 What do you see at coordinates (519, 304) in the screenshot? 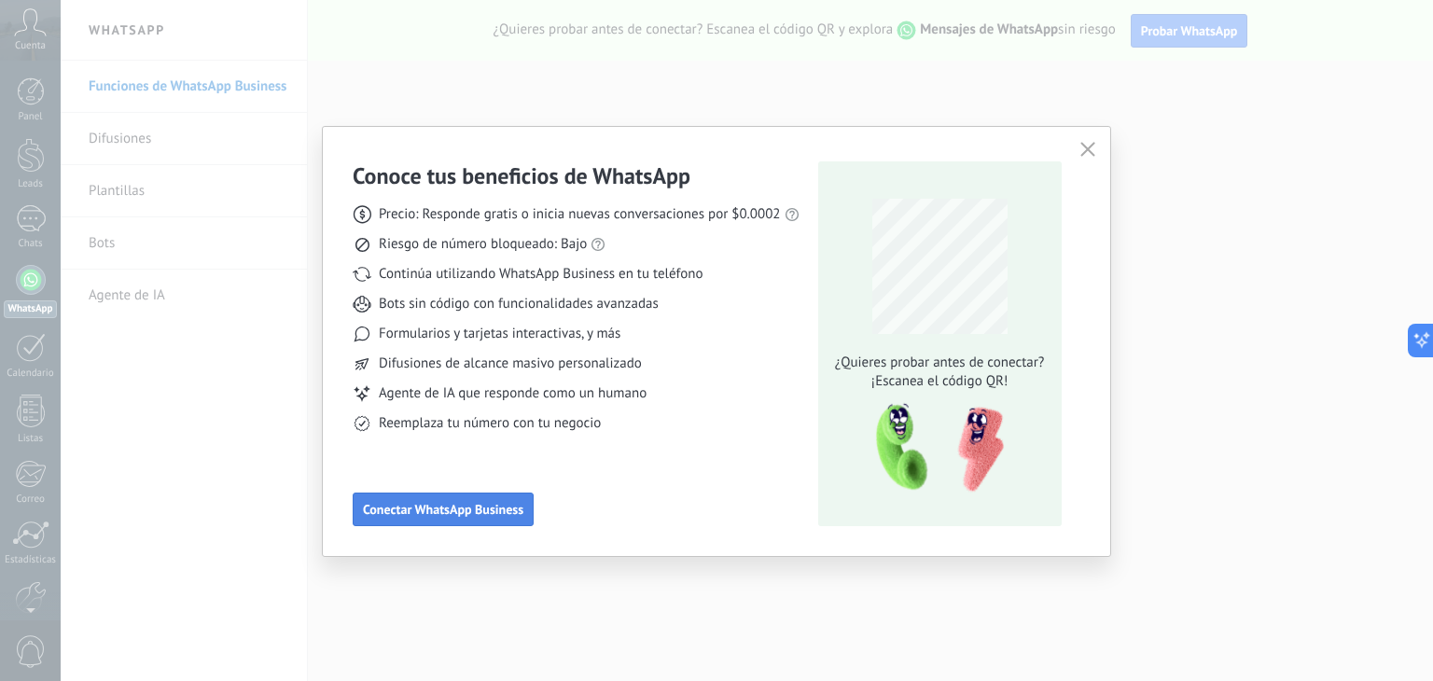
I see `span: Bots sin código con funcionalidades avanzadas` at bounding box center [519, 304].